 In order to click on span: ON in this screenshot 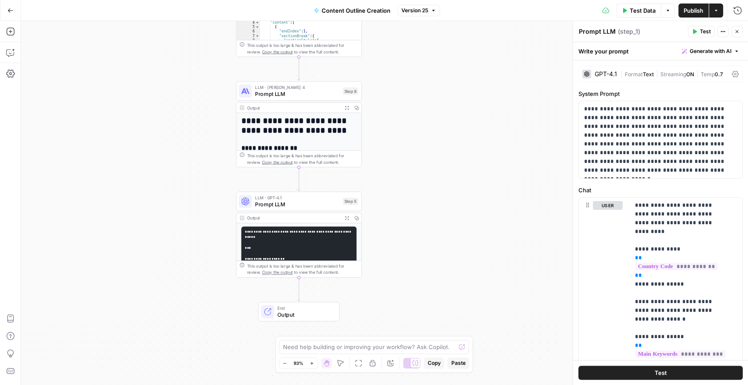, I will do `click(690, 74)`.